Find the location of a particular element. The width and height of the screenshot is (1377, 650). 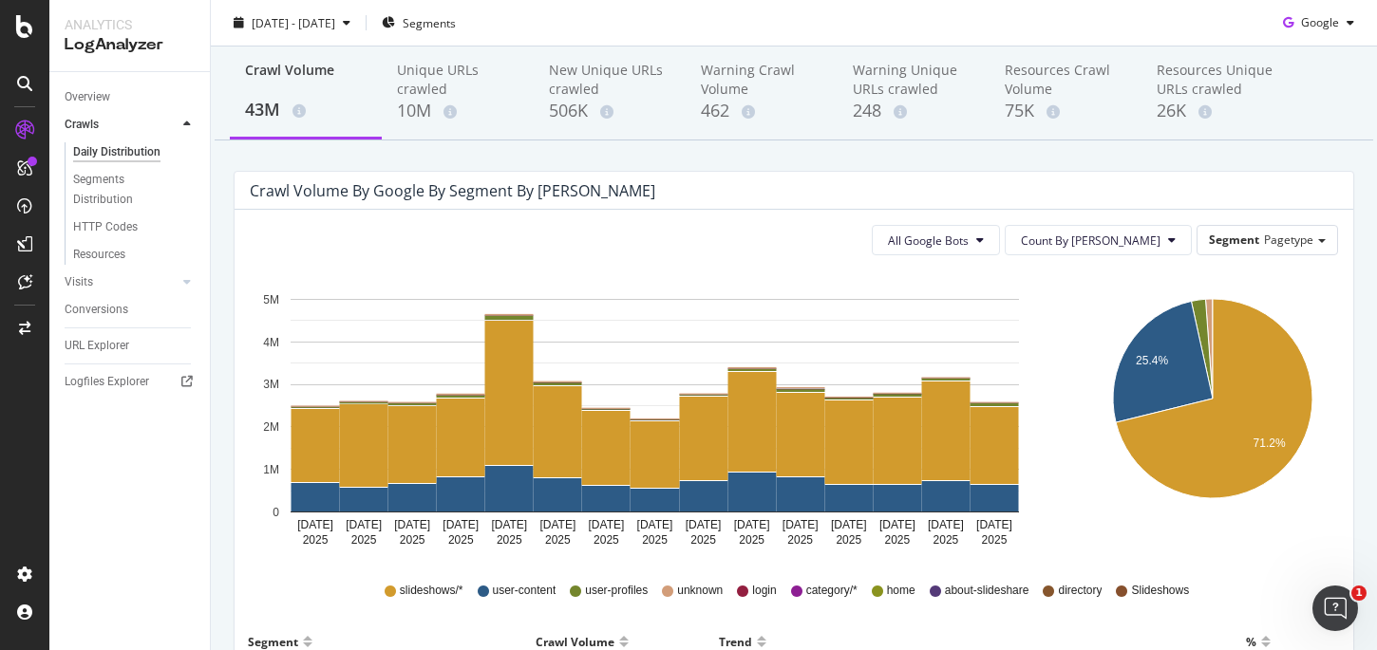

a: Conversions is located at coordinates (130, 309).